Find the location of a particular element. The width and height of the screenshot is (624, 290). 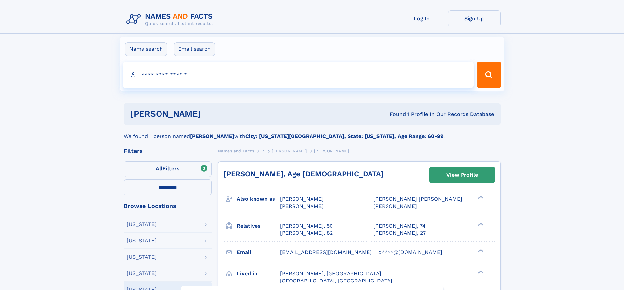

label: Email search is located at coordinates (194, 49).